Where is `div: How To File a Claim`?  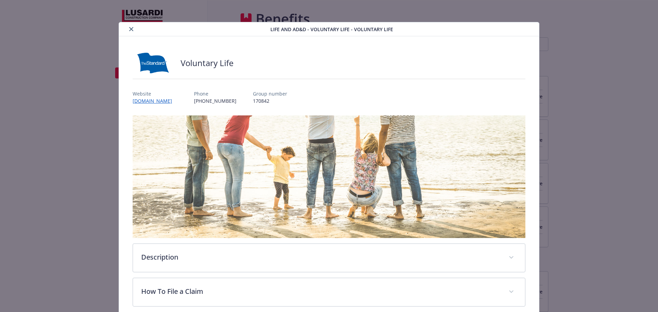
div: How To File a Claim is located at coordinates (329, 292).